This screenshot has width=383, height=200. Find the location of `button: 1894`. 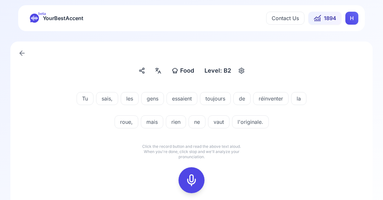

button: 1894 is located at coordinates (325, 18).